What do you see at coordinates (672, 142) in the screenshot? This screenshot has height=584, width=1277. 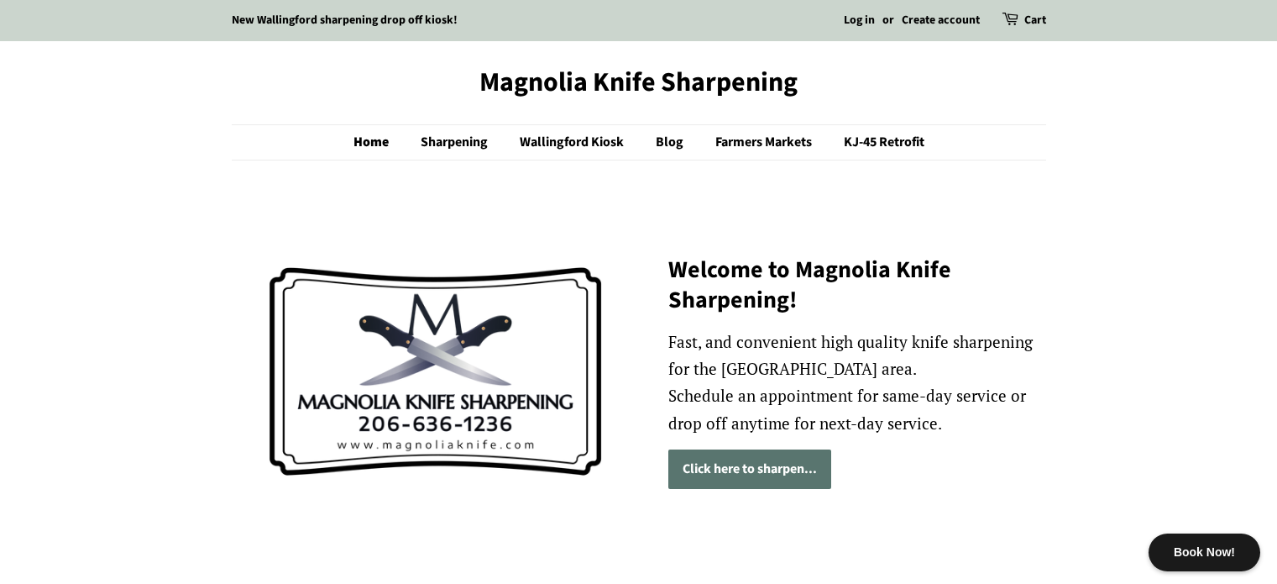 I see `a: Blog` at bounding box center [672, 142].